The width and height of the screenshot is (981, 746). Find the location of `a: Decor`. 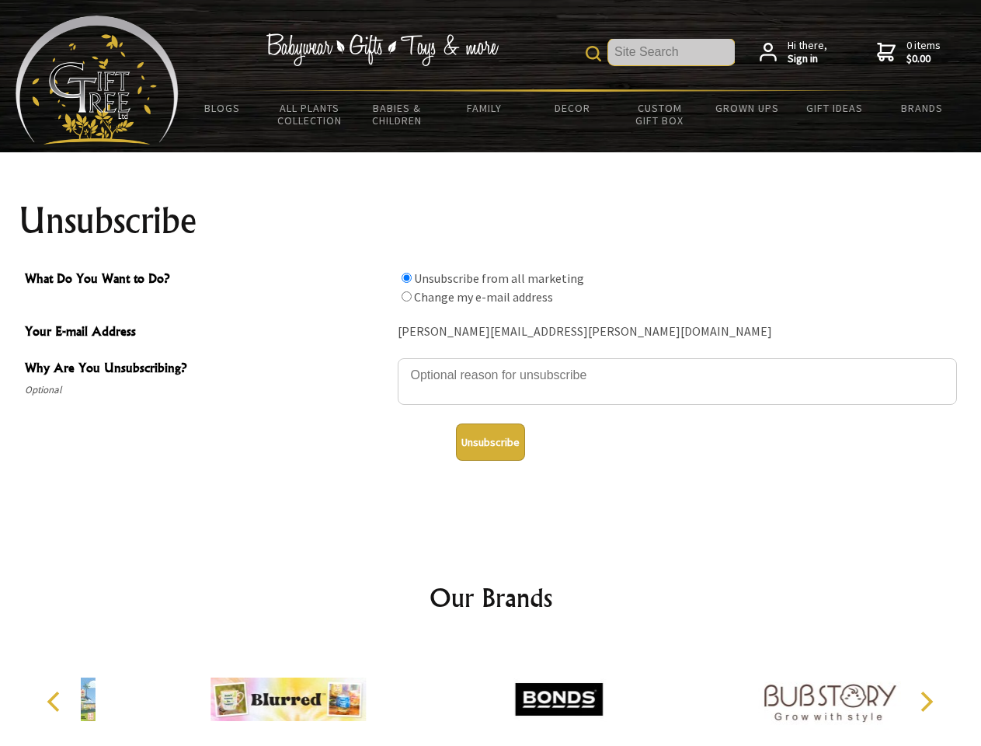

a: Decor is located at coordinates (572, 108).